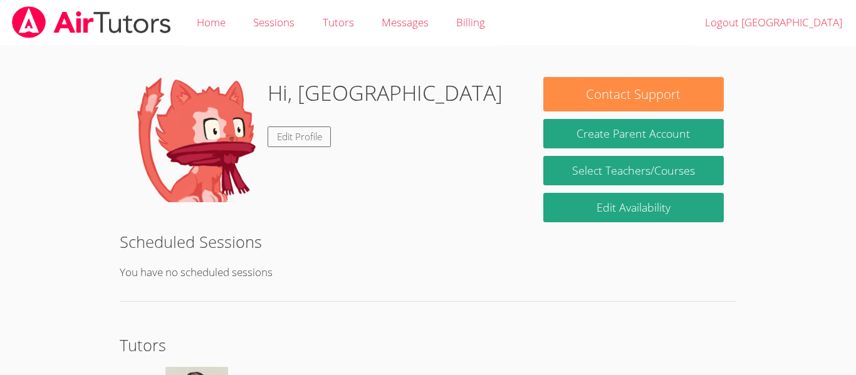 The height and width of the screenshot is (375, 856). Describe the element at coordinates (428, 272) in the screenshot. I see `p: You have no scheduled sessions` at that location.